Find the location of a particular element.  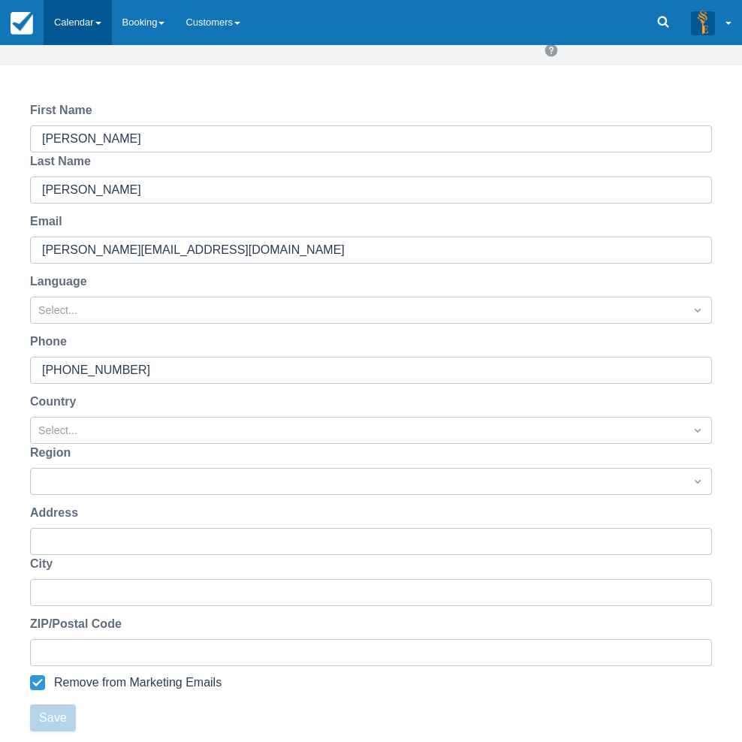

label: Email is located at coordinates (49, 222).